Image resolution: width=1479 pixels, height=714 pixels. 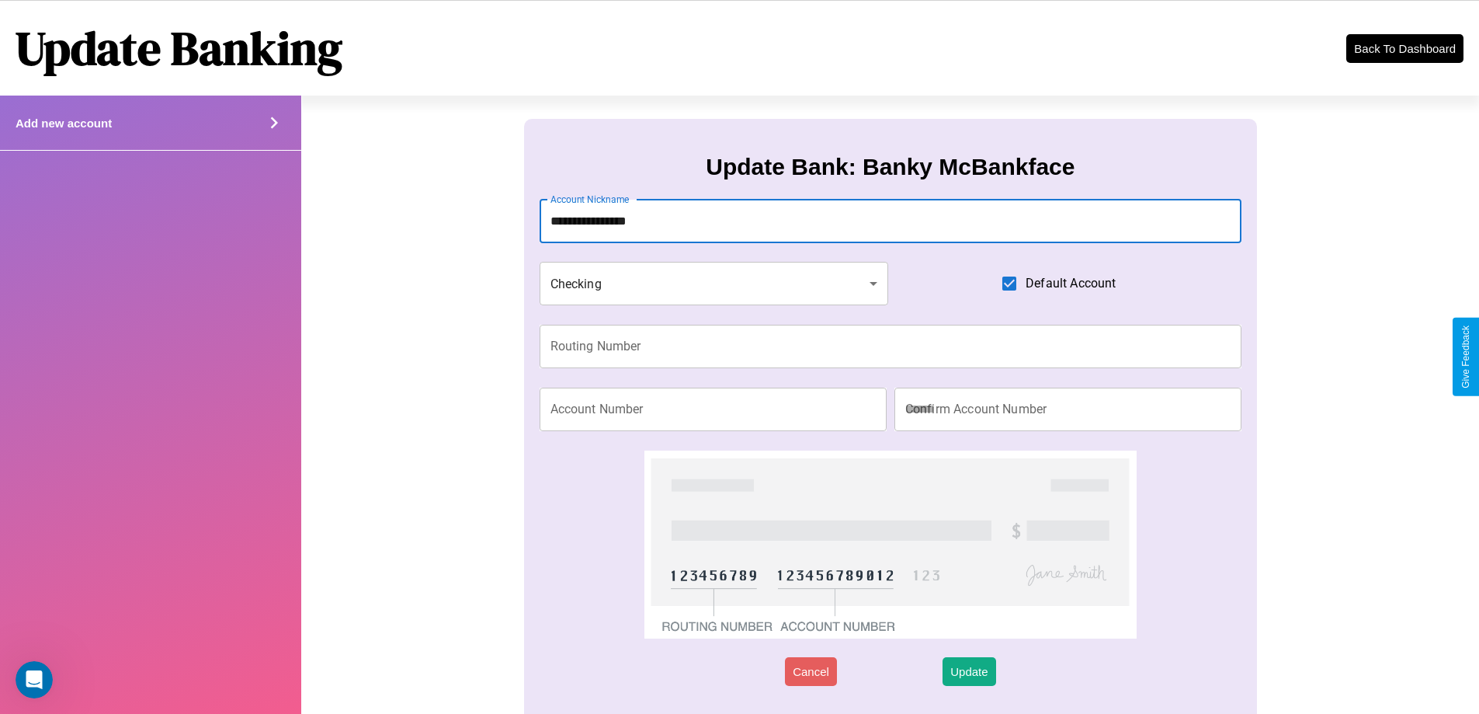 What do you see at coordinates (590, 199) in the screenshot?
I see `label: Account Nickname` at bounding box center [590, 199].